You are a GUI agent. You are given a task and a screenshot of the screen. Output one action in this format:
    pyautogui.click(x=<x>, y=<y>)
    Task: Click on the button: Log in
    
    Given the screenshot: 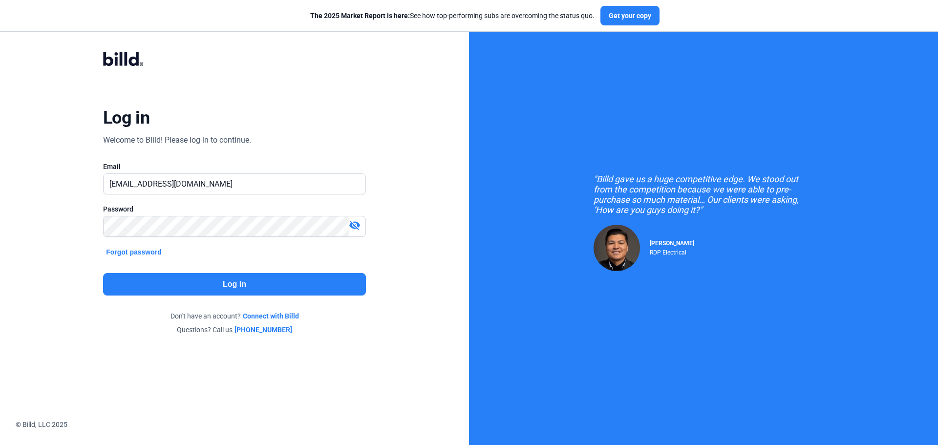 What is the action you would take?
    pyautogui.click(x=234, y=284)
    